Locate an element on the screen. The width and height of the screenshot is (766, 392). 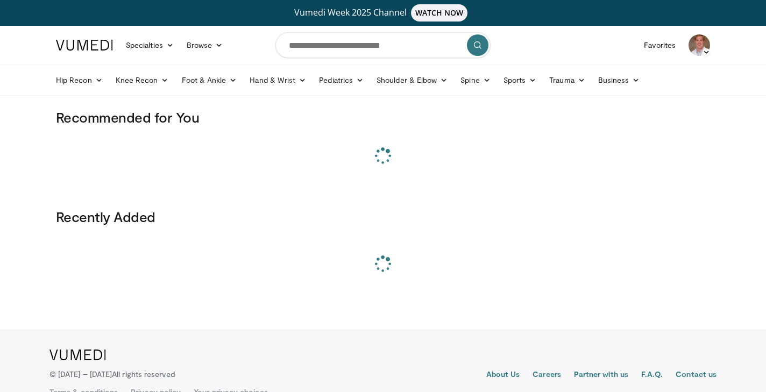
a: Pediatrics is located at coordinates (341, 80).